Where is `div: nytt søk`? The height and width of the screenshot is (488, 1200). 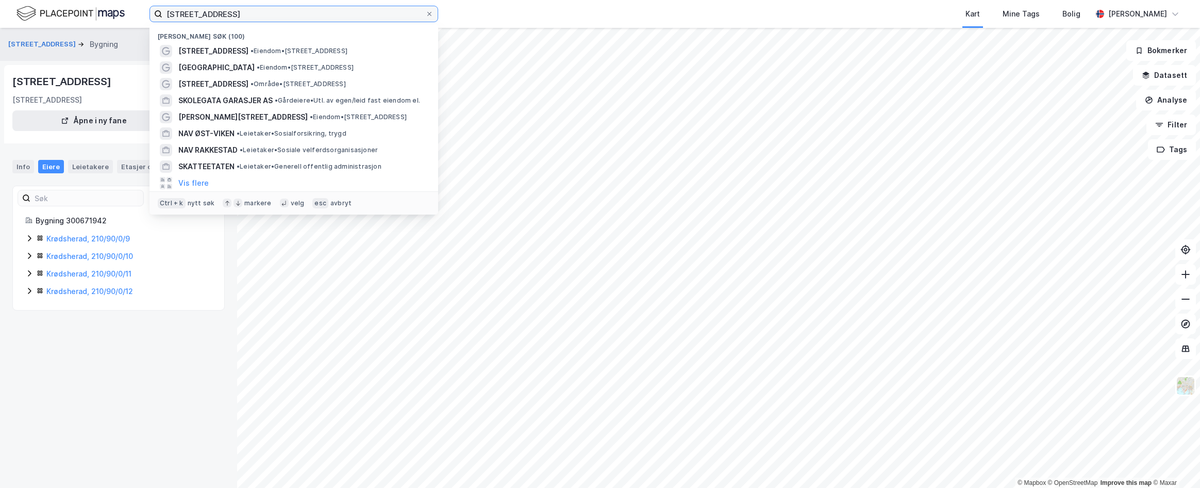
div: nytt søk is located at coordinates (201, 203).